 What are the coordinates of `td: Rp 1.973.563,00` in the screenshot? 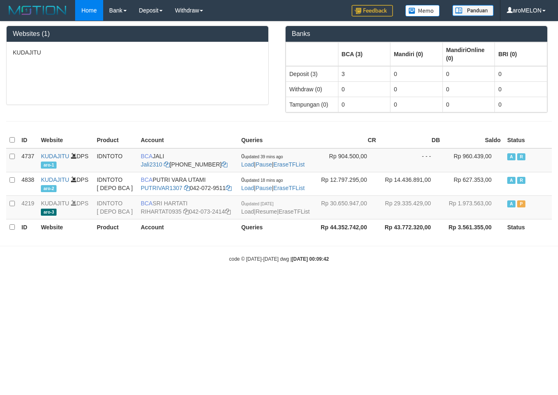 It's located at (474, 207).